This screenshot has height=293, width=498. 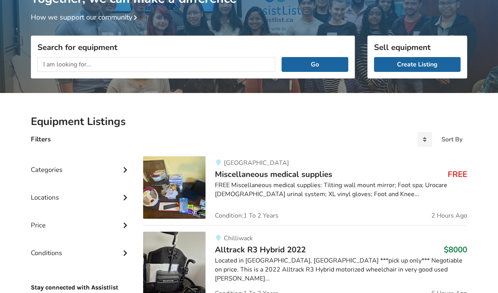 I want to click on h3: FREE, so click(x=458, y=174).